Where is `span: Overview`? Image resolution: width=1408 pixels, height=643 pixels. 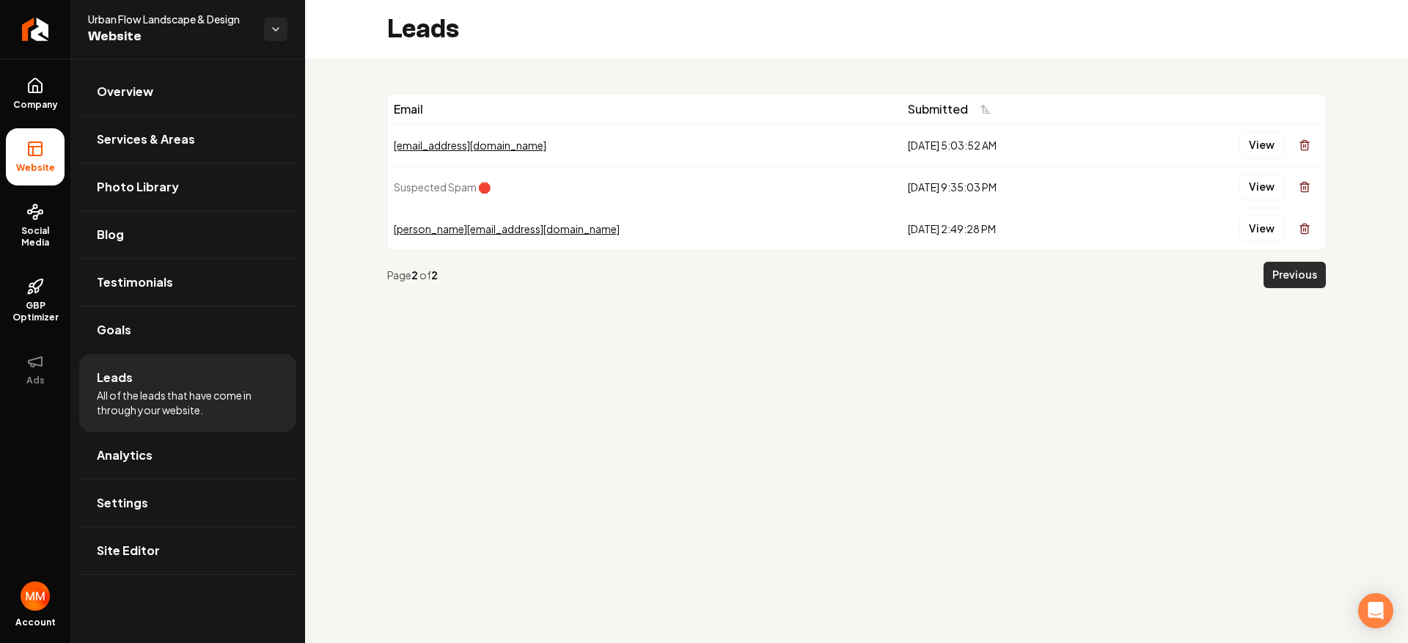 span: Overview is located at coordinates (125, 92).